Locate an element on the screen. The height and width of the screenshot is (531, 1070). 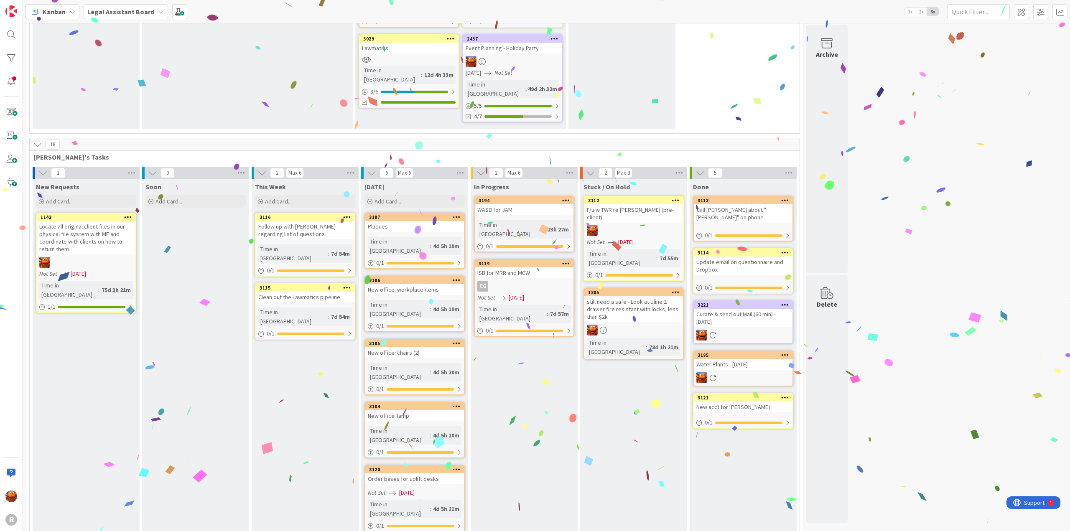
div: 3115 is located at coordinates (305, 288).